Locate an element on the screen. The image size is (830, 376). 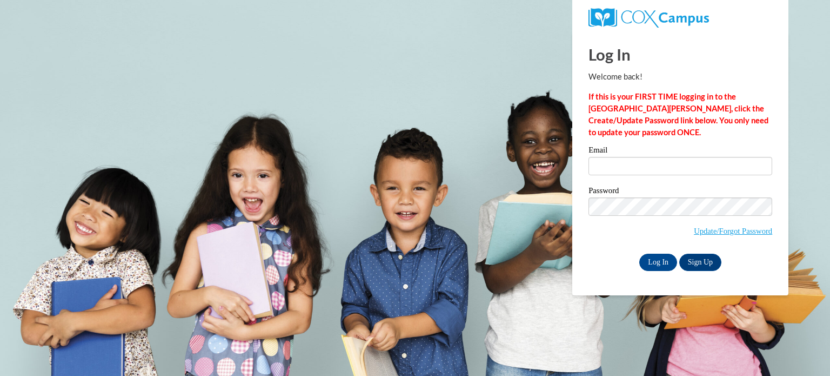
input: Log In is located at coordinates (658, 262).